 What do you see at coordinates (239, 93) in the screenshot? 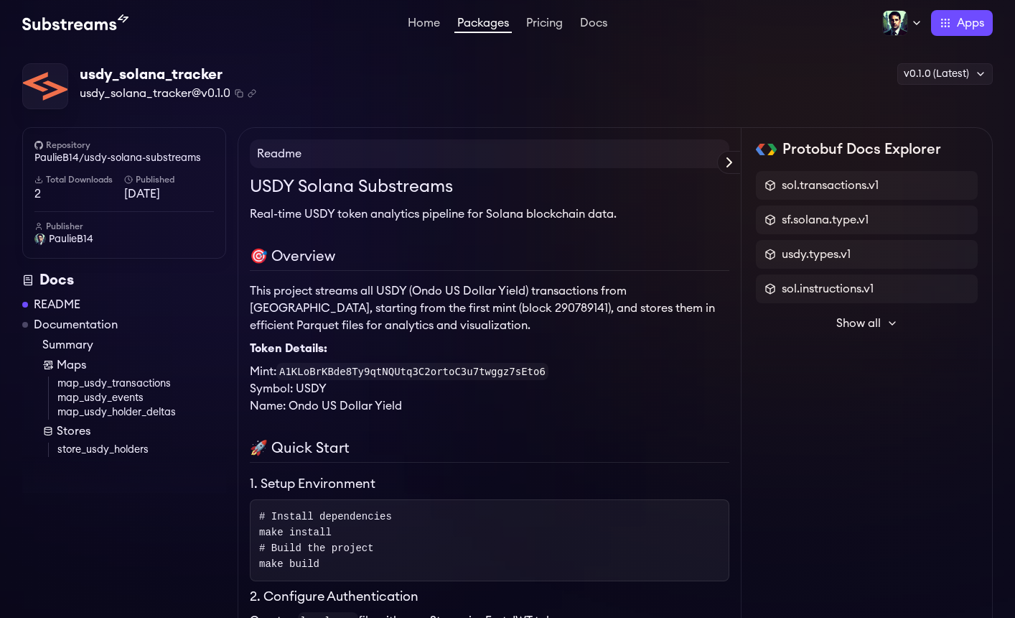
I see `button: Copy package name and version` at bounding box center [239, 93].